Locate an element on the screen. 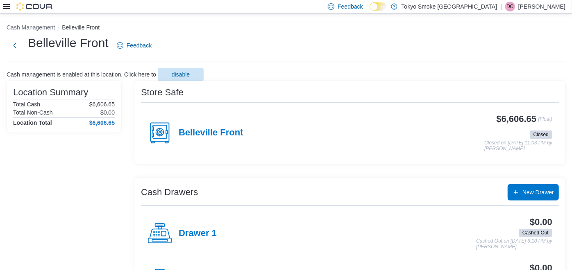 The width and height of the screenshot is (572, 270). h1: Belleville Front is located at coordinates (68, 43).